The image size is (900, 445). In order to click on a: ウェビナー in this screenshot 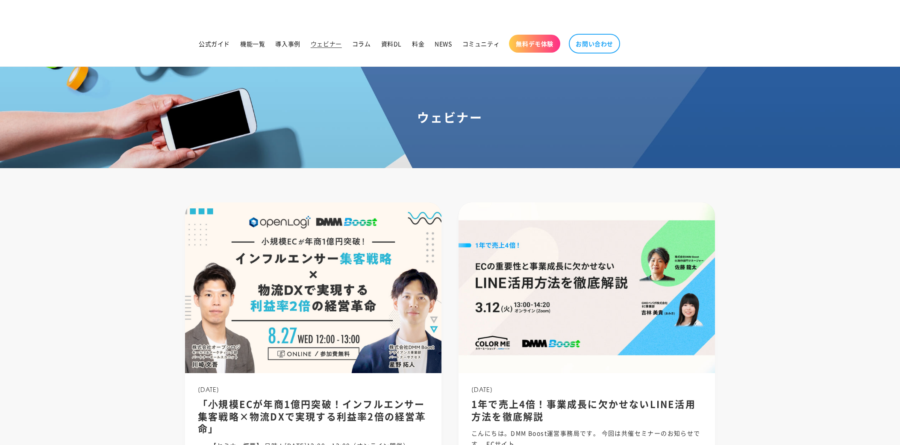, I will do `click(326, 44)`.